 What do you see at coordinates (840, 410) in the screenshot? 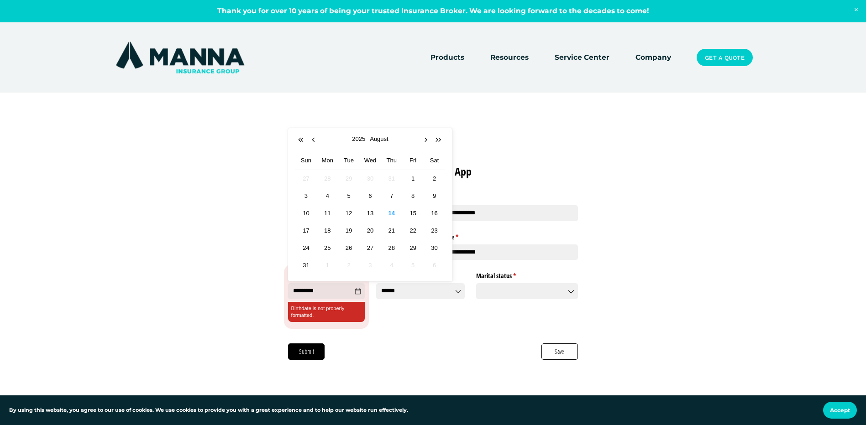
I see `span: Accept` at bounding box center [840, 410].